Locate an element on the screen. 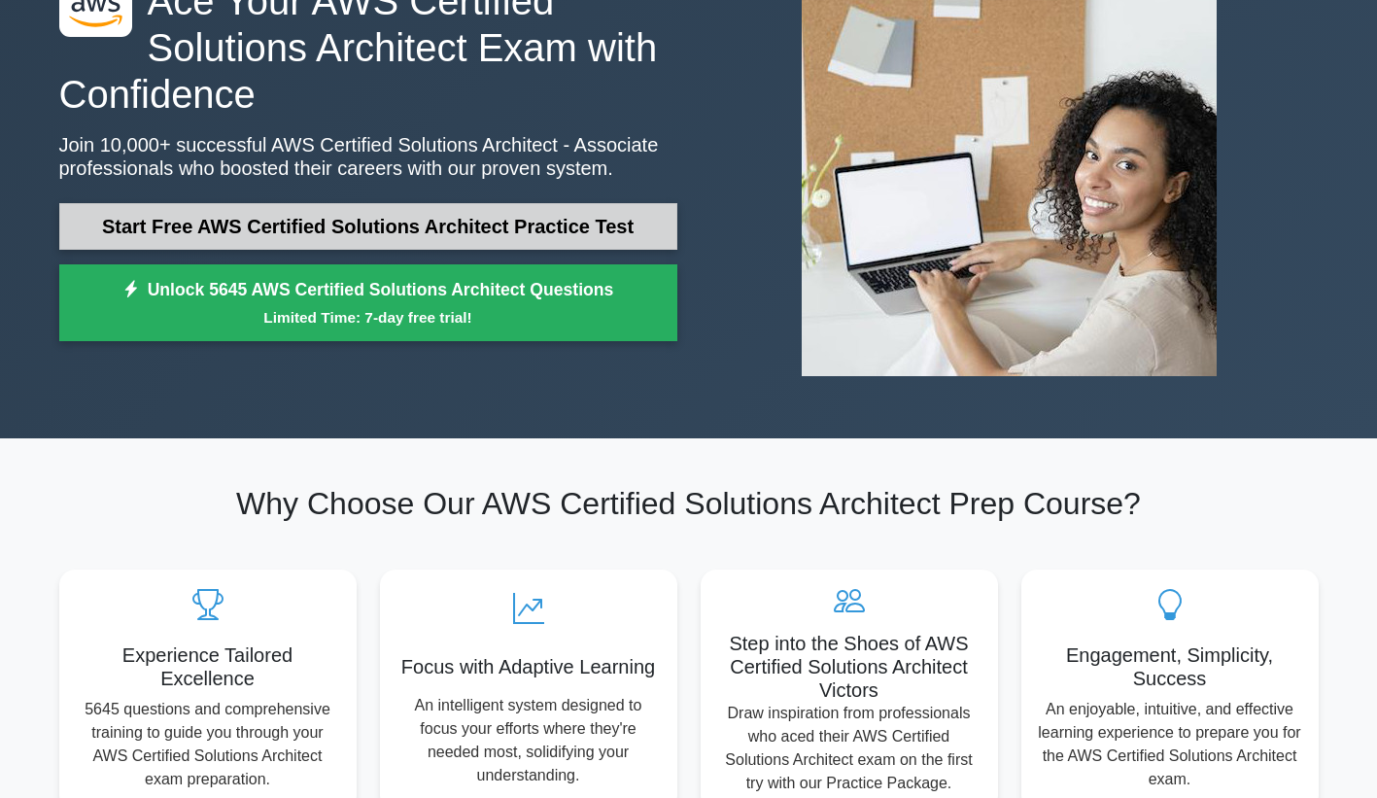 This screenshot has height=798, width=1377. p: An intelligent system designed to focus your efforts where they're needed most, solidifying your ... is located at coordinates (529, 741).